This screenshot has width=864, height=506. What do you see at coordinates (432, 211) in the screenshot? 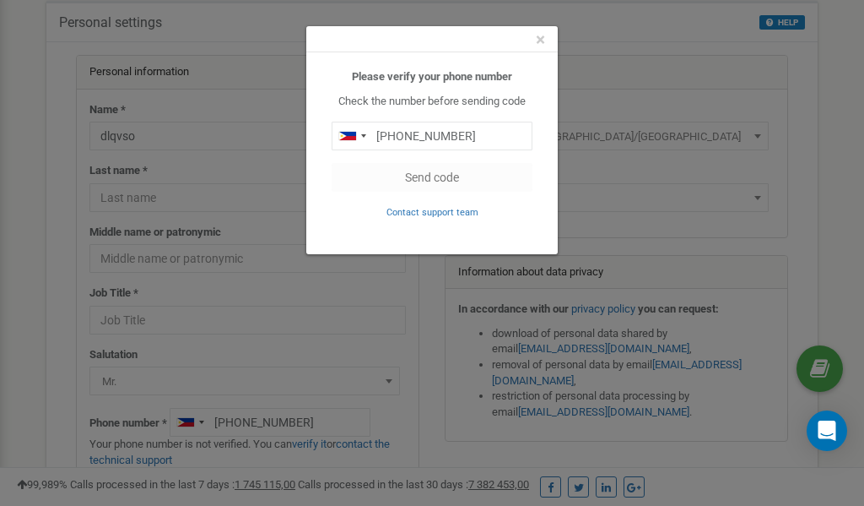
I see `a: Contact support team` at bounding box center [432, 211].